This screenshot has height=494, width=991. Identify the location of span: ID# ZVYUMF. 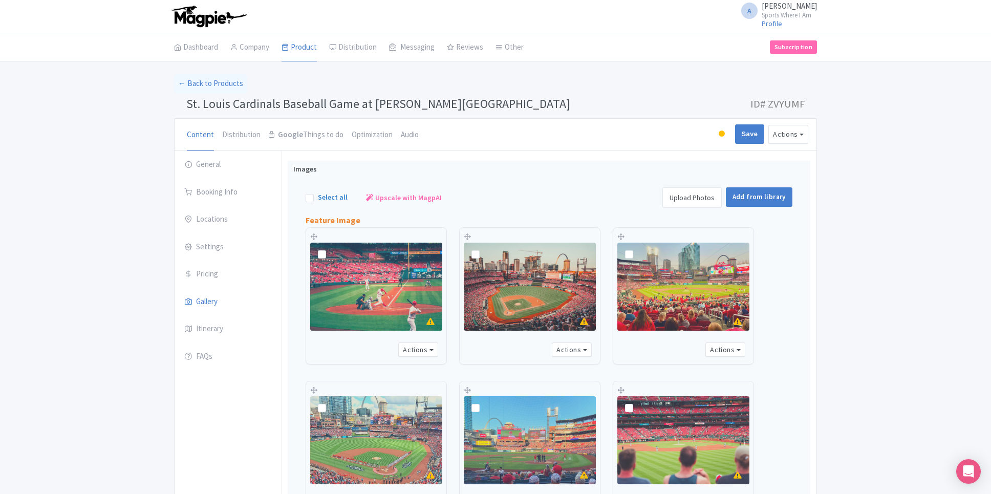
(777, 104).